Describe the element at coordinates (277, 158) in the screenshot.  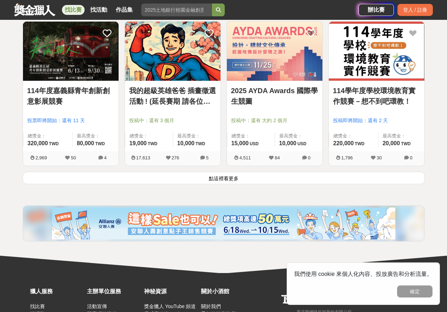
I see `span: 84` at that location.